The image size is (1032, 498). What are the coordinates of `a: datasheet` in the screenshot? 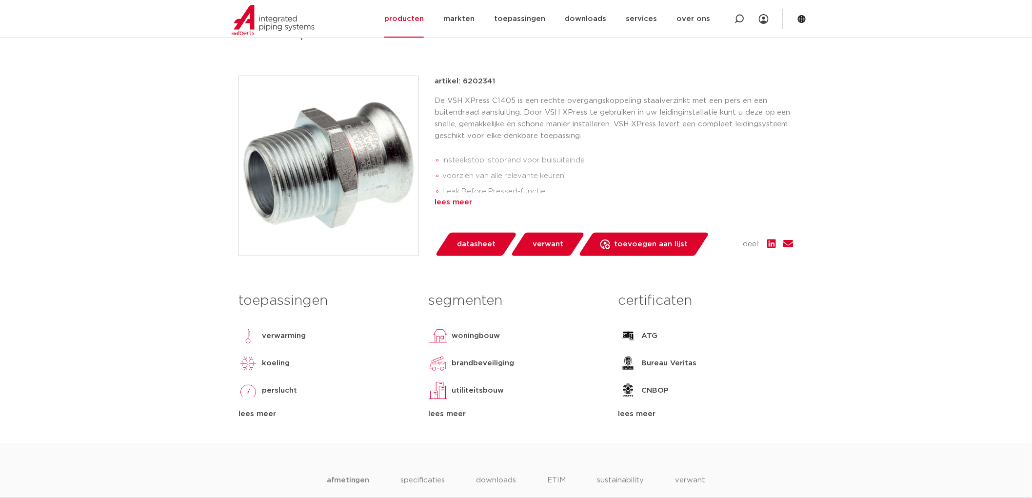 It's located at (476, 244).